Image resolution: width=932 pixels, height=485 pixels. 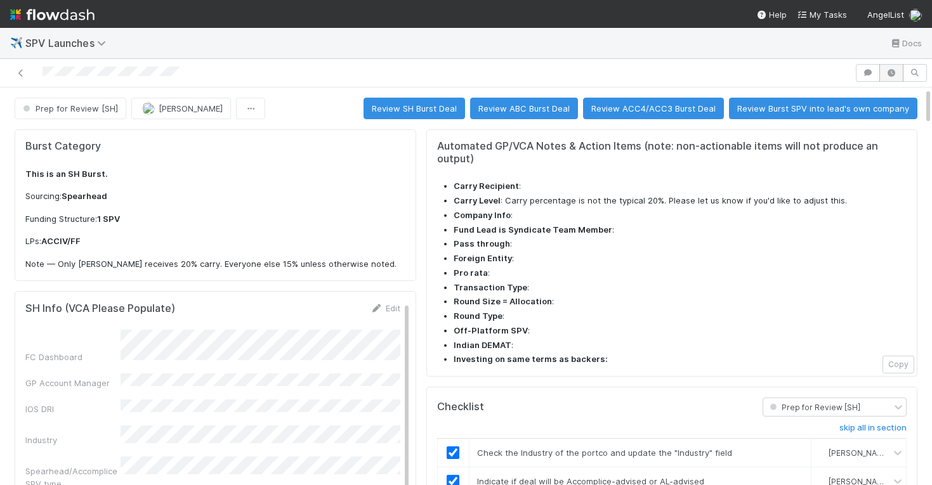 What do you see at coordinates (215, 147) in the screenshot?
I see `h5: Burst Category` at bounding box center [215, 147].